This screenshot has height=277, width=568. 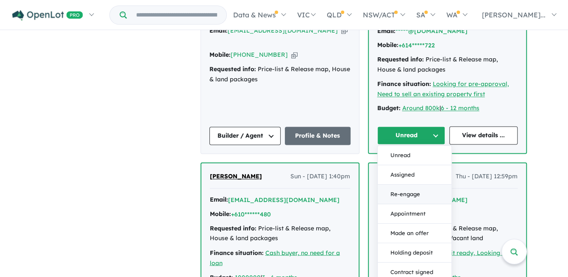 What do you see at coordinates (415, 234) in the screenshot?
I see `button: Made an offer` at bounding box center [415, 234].